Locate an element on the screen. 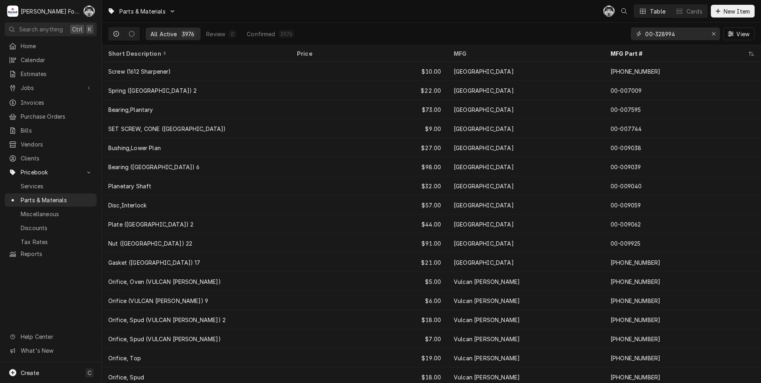 This screenshot has width=761, height=383. div: $21.00 is located at coordinates (369, 262).